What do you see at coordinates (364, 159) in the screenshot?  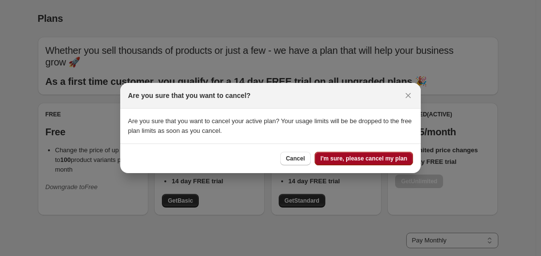 I see `span: I'm sure, please cancel my plan` at bounding box center [364, 159].